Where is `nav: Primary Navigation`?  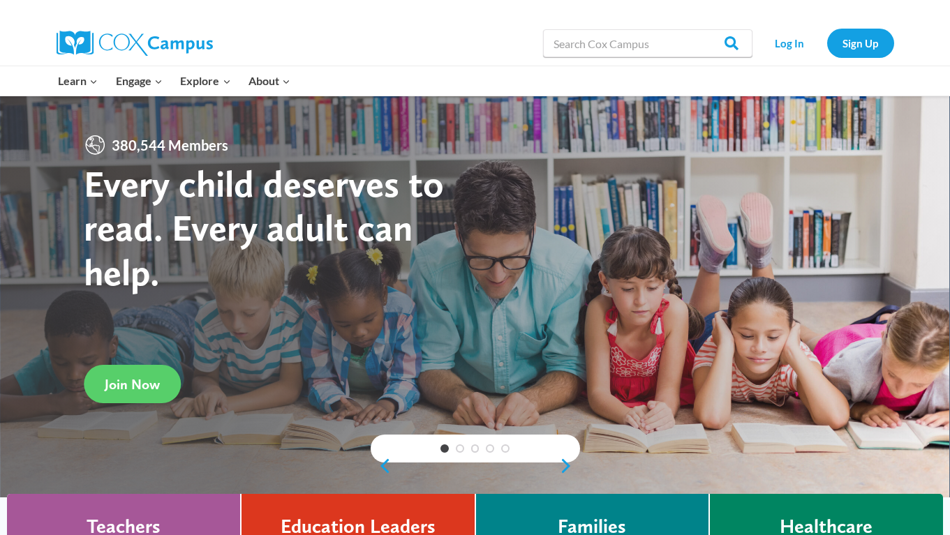
nav: Primary Navigation is located at coordinates (174, 81).